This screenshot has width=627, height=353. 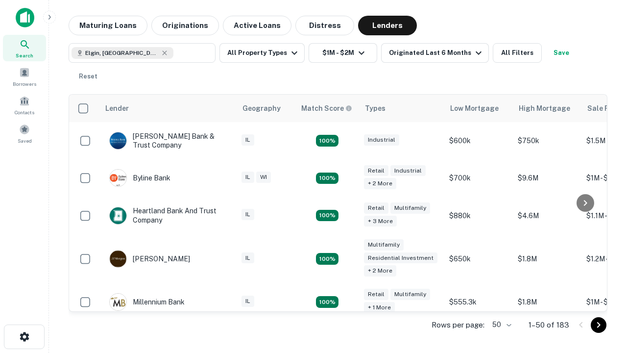 I want to click on button: Go to next page, so click(x=599, y=325).